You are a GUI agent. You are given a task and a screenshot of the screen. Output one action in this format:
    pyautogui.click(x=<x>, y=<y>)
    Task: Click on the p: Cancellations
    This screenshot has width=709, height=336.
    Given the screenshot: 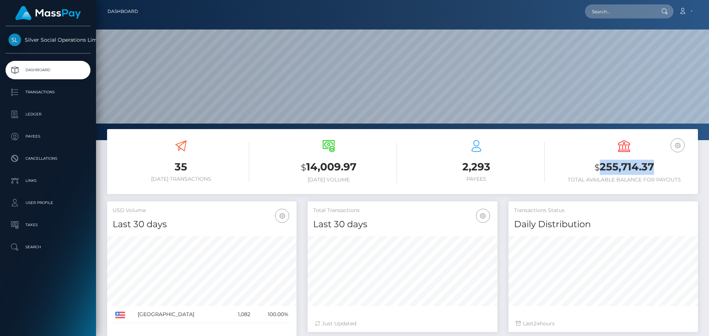 What is the action you would take?
    pyautogui.click(x=48, y=159)
    